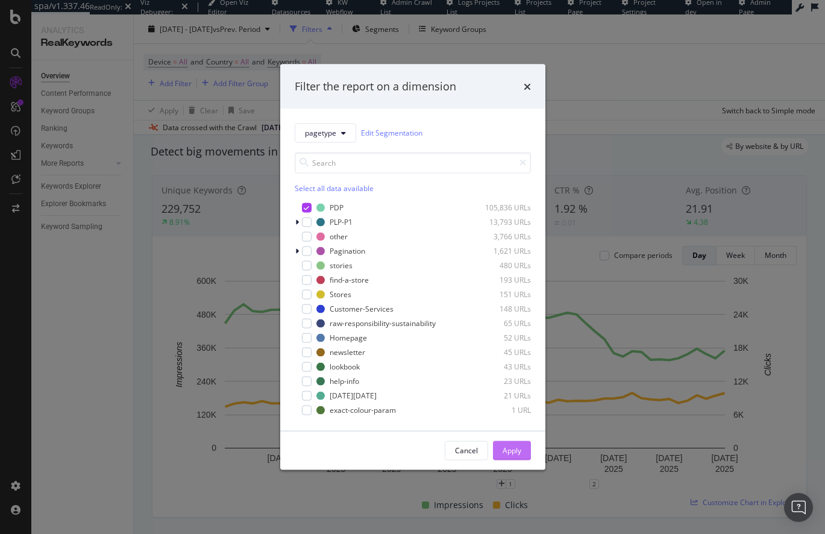 Image resolution: width=825 pixels, height=534 pixels. Describe the element at coordinates (512, 450) in the screenshot. I see `button: Apply` at that location.